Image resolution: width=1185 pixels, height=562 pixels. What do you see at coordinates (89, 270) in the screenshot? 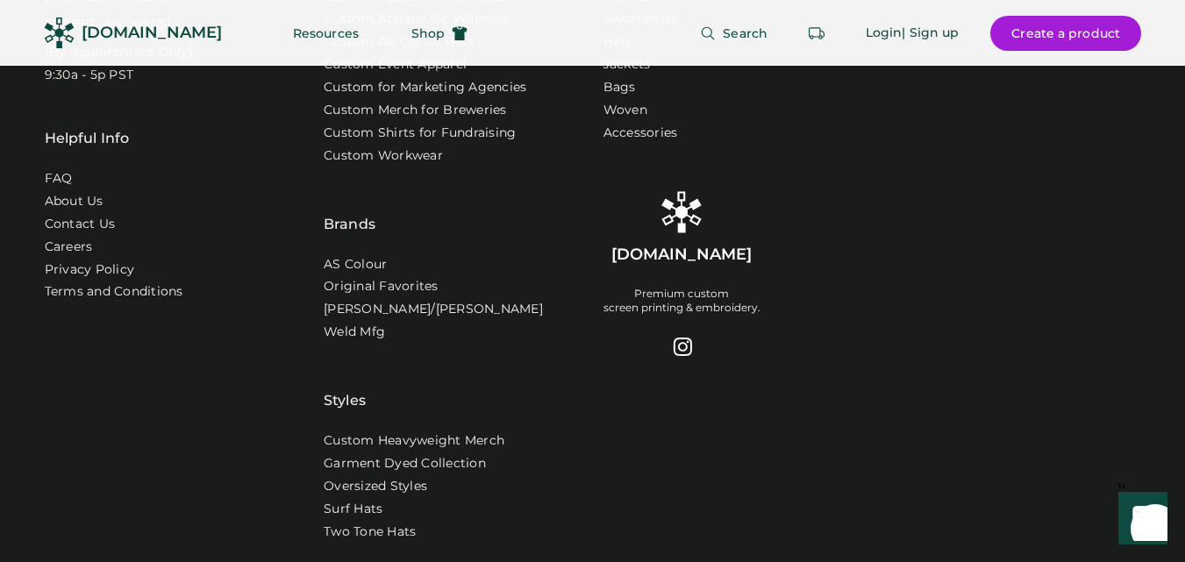
I see `a: Privacy Policy` at bounding box center [89, 270].